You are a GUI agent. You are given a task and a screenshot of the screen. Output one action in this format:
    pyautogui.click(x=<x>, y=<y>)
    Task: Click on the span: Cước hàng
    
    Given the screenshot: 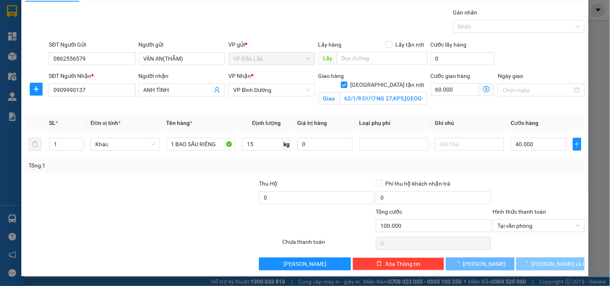 What is the action you would take?
    pyautogui.click(x=525, y=123)
    